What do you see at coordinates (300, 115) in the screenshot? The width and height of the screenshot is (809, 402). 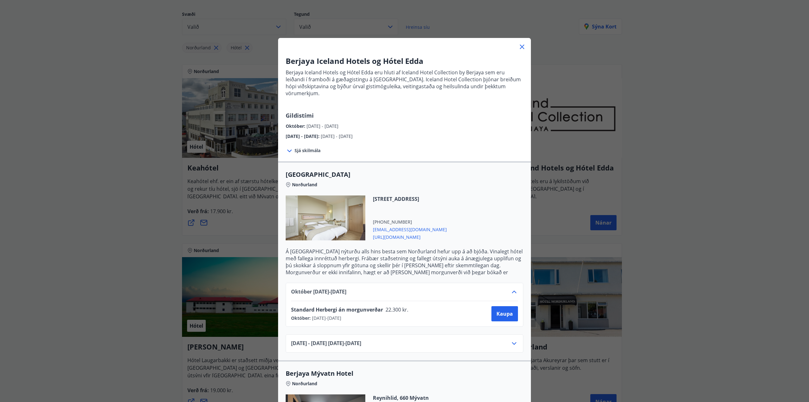 I see `span: Gildistími` at bounding box center [300, 115].